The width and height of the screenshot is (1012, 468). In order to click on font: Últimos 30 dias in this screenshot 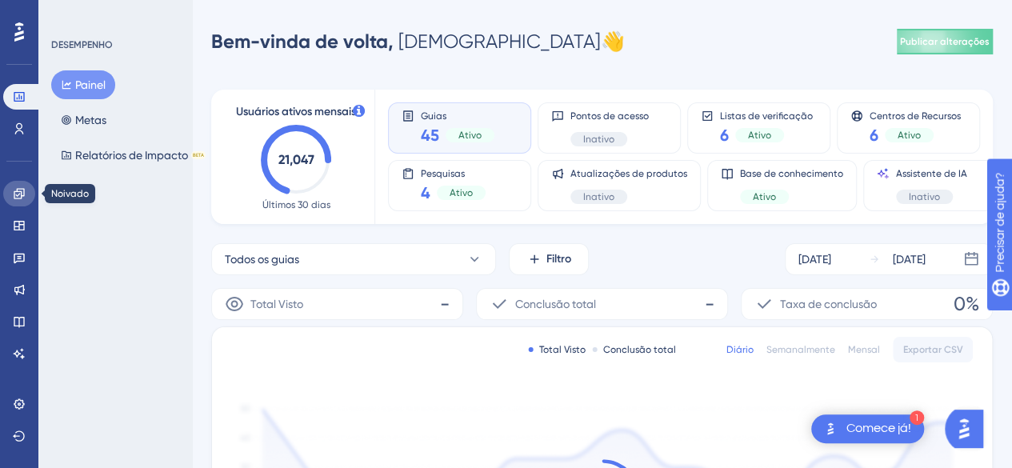, I will do `click(296, 205)`.